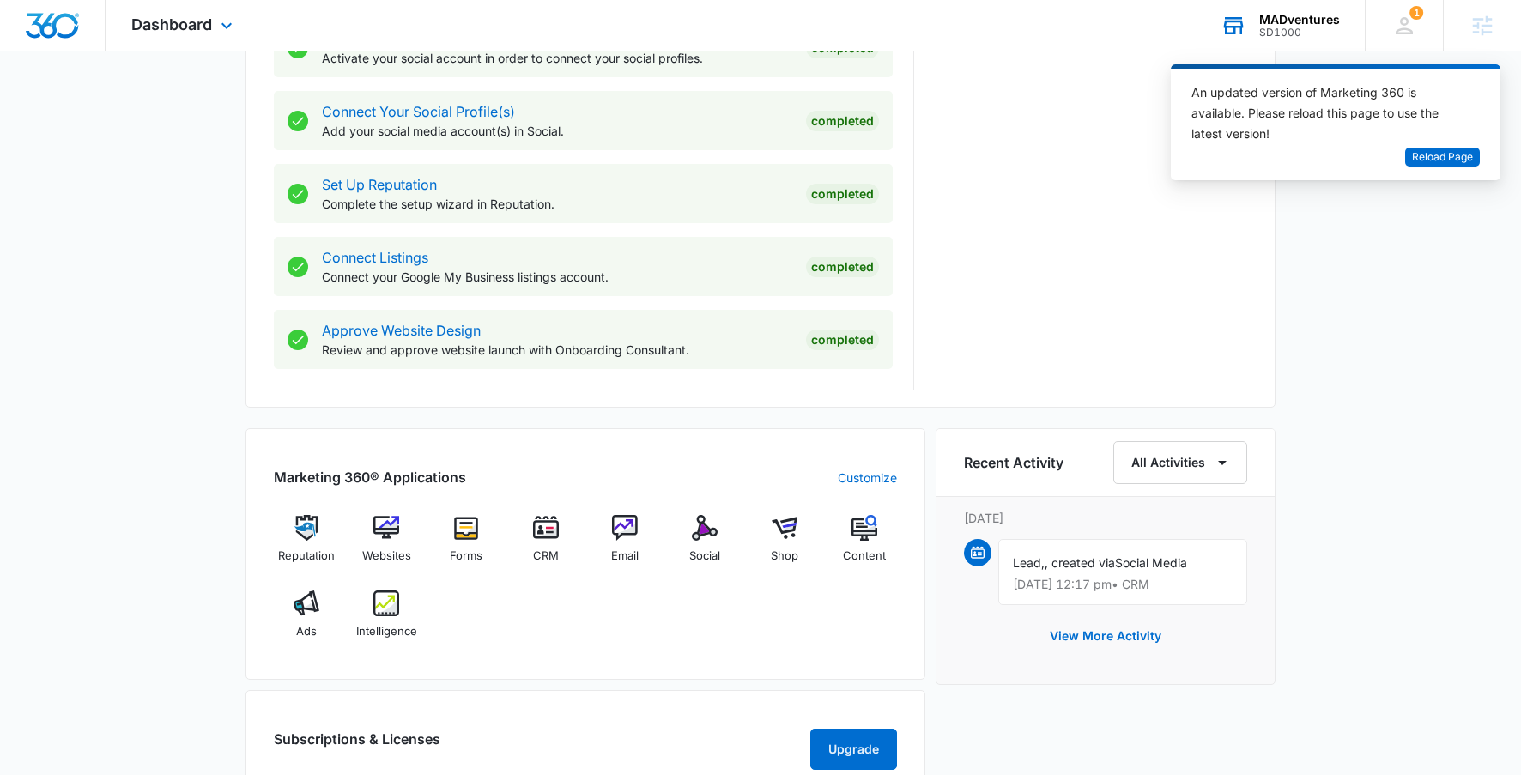 This screenshot has width=1521, height=775. Describe the element at coordinates (1442, 157) in the screenshot. I see `button: Reload Page` at that location.